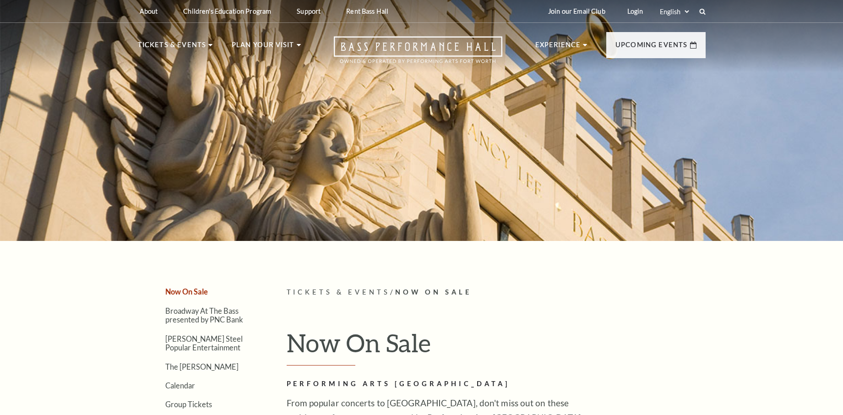  I want to click on p: Rent Bass Hall, so click(367, 11).